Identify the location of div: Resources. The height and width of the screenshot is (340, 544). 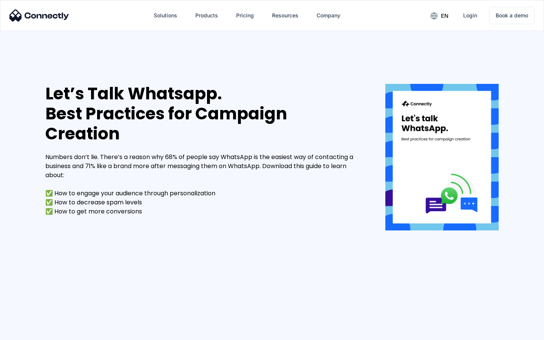
(285, 15).